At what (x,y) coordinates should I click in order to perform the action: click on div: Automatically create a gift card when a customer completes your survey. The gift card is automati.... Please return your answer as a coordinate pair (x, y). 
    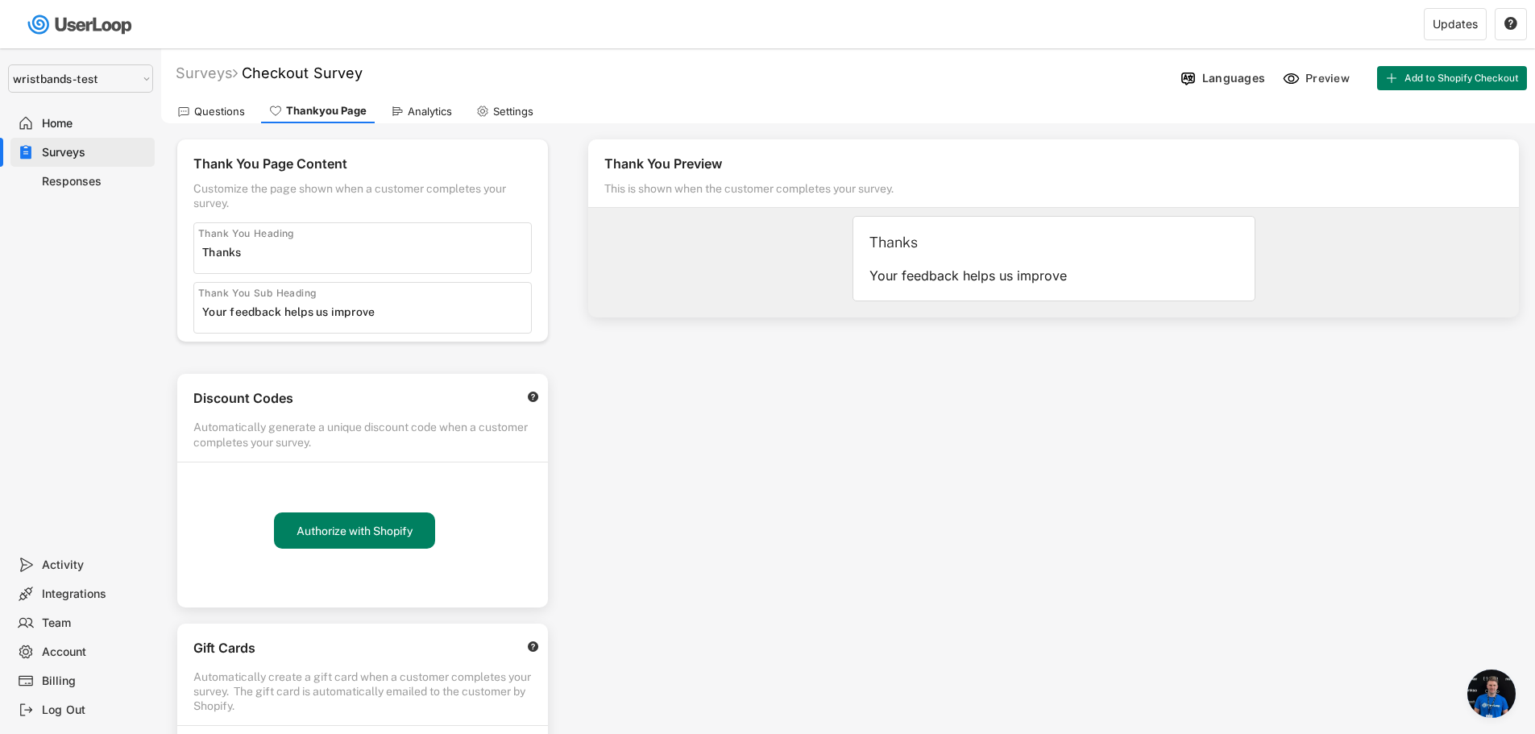
    Looking at the image, I should click on (363, 691).